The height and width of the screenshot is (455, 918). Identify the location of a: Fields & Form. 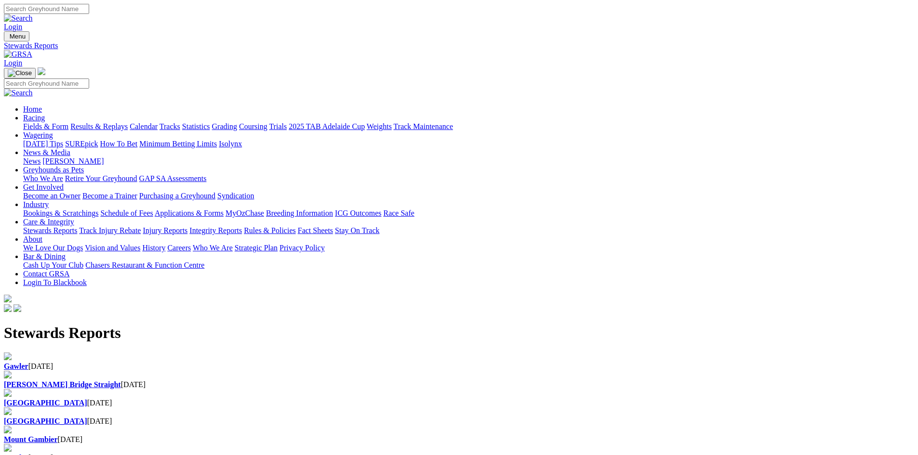
(46, 126).